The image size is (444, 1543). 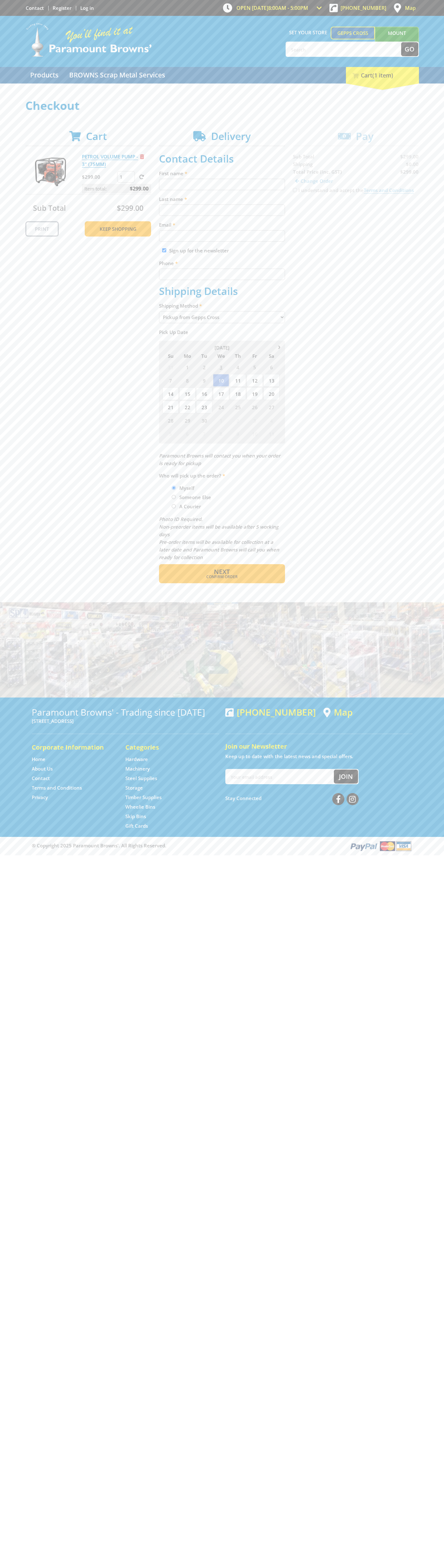 What do you see at coordinates (308, 32) in the screenshot?
I see `span: Set your store` at bounding box center [308, 32].